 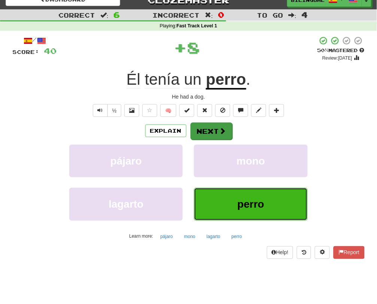 What do you see at coordinates (223, 110) in the screenshot?
I see `button: Ignore sentence (alt+i)` at bounding box center [223, 110].